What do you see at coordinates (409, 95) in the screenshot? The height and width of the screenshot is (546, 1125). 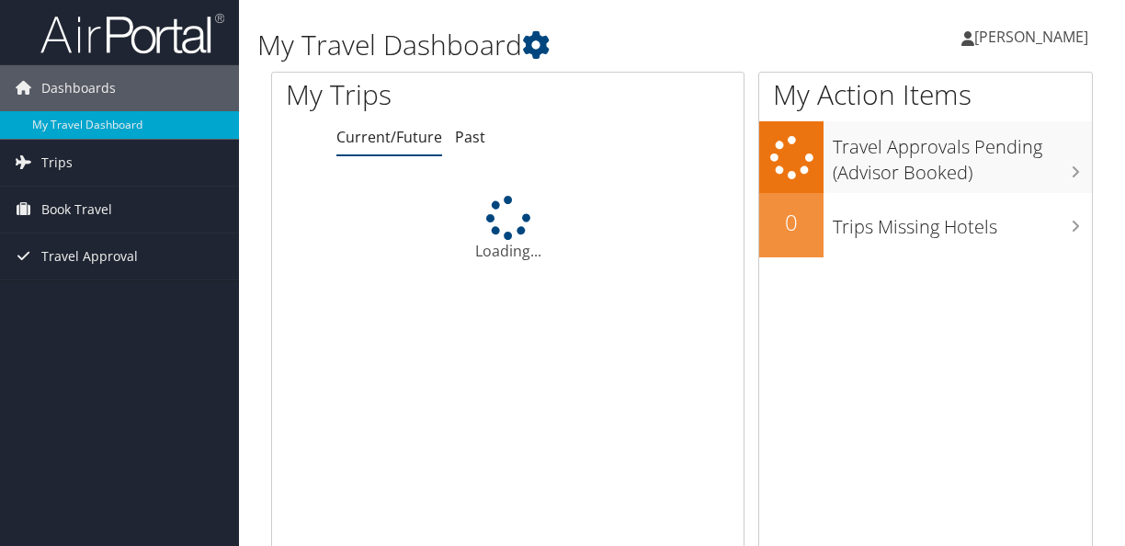 I see `h1: My Trips` at bounding box center [409, 95].